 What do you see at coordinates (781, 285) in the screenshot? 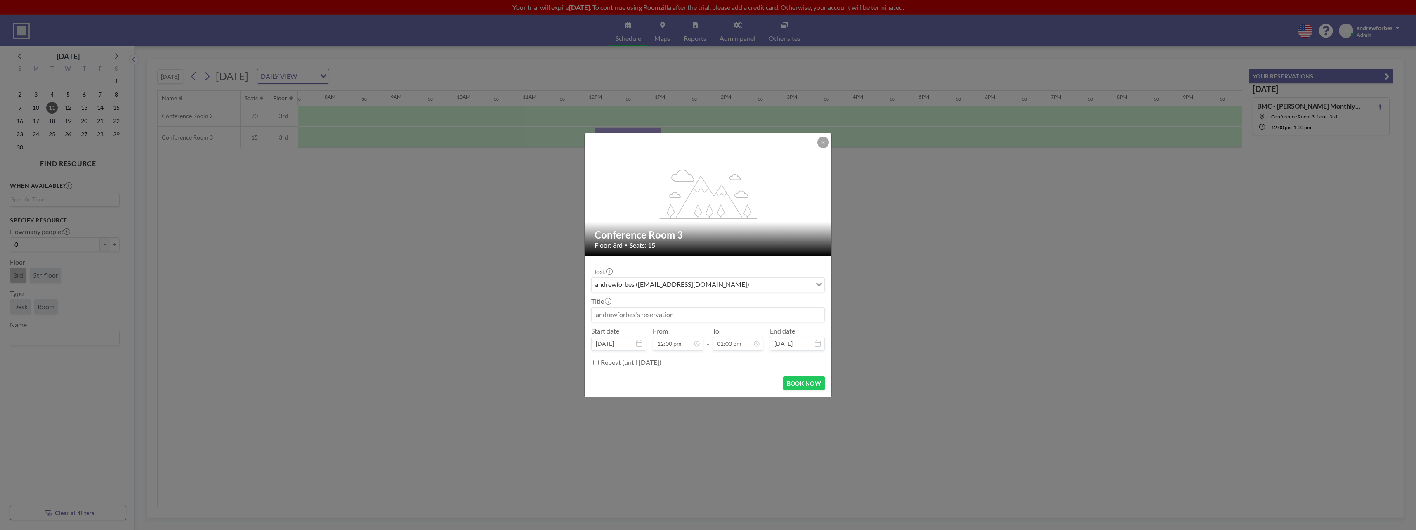
I see `input: Search for option` at bounding box center [781, 285].